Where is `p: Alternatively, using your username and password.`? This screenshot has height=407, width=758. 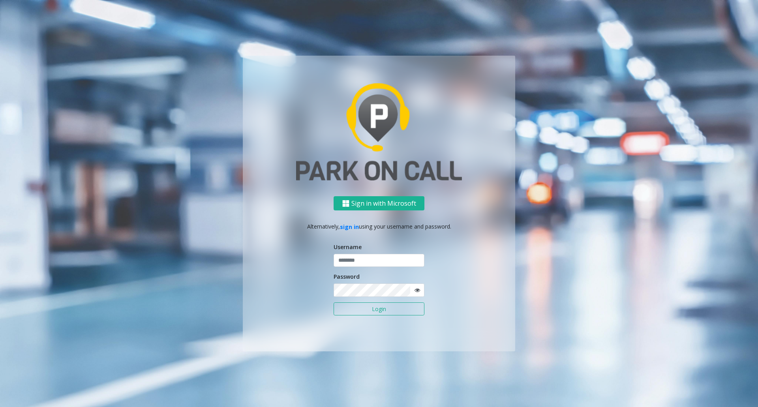
p: Alternatively, using your username and password. is located at coordinates (379, 226).